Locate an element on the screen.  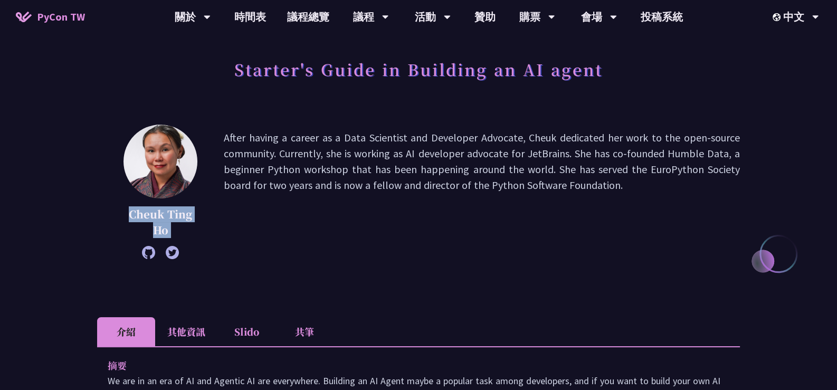
p: 摘要 is located at coordinates (408, 365).